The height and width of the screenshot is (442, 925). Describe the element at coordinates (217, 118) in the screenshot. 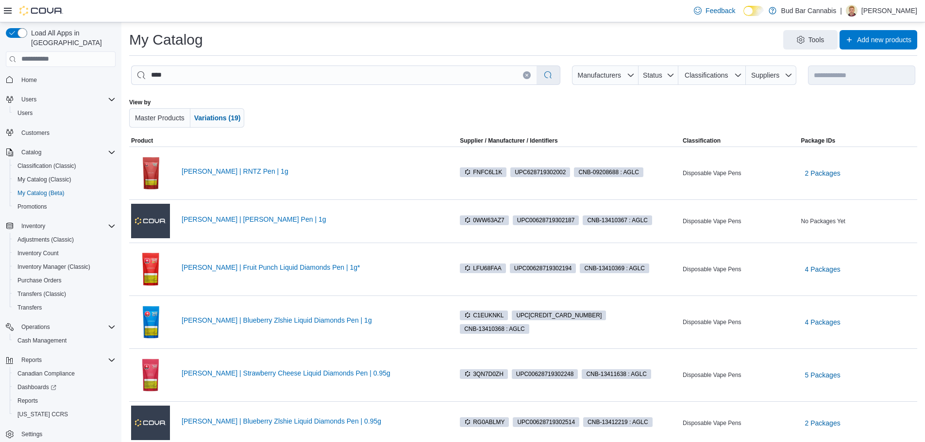

I see `span: Variations (19)` at that location.